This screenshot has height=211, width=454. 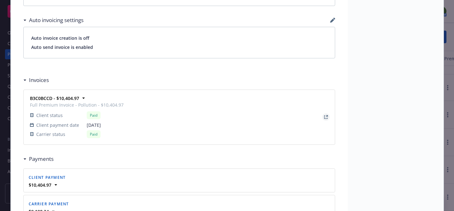 What do you see at coordinates (77, 105) in the screenshot?
I see `span: Full Premium Invoice - Pollution - $10,404.97` at bounding box center [77, 105].